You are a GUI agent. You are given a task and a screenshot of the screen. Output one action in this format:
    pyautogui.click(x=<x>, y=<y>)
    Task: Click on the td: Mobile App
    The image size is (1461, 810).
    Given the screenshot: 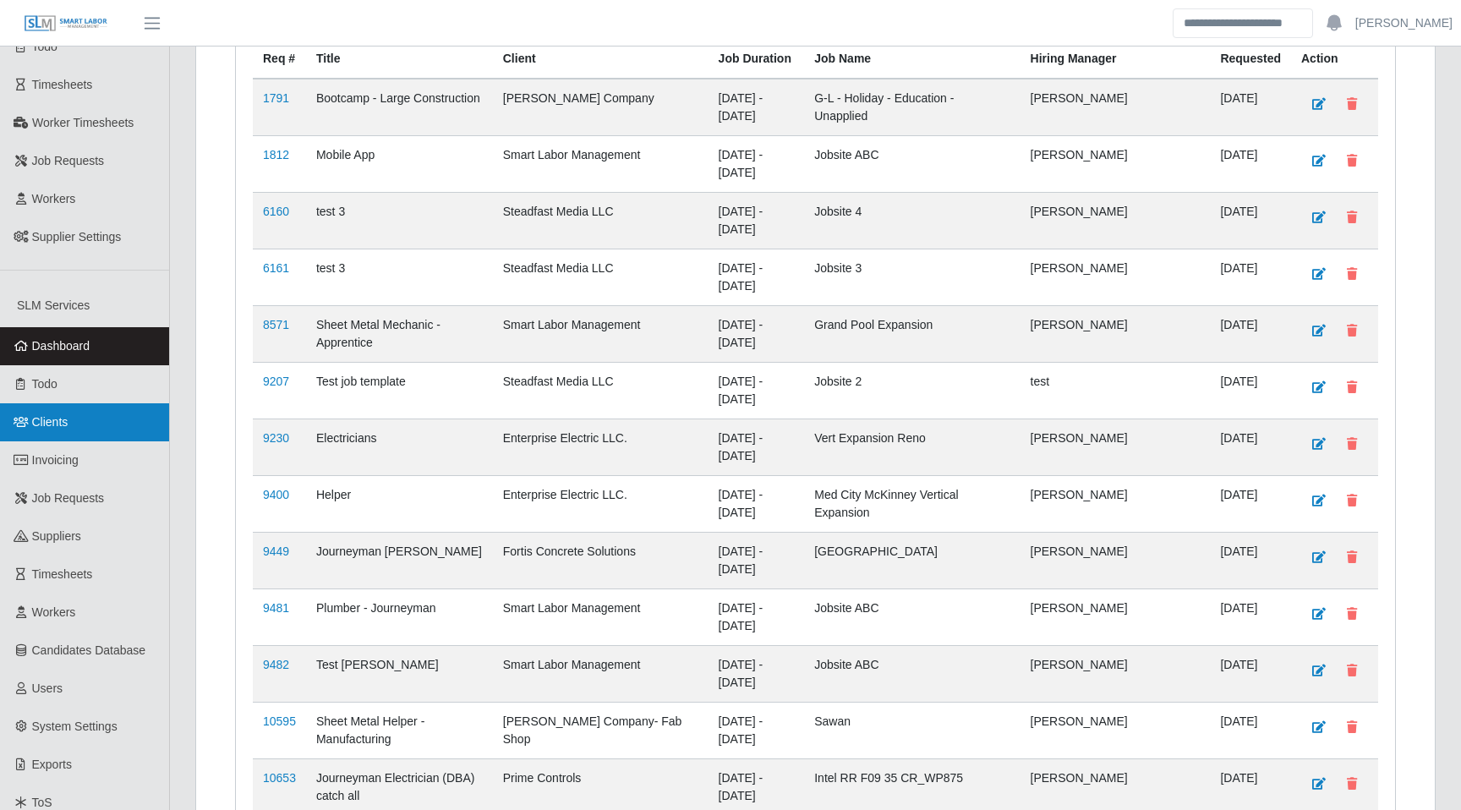 What is the action you would take?
    pyautogui.click(x=399, y=163)
    